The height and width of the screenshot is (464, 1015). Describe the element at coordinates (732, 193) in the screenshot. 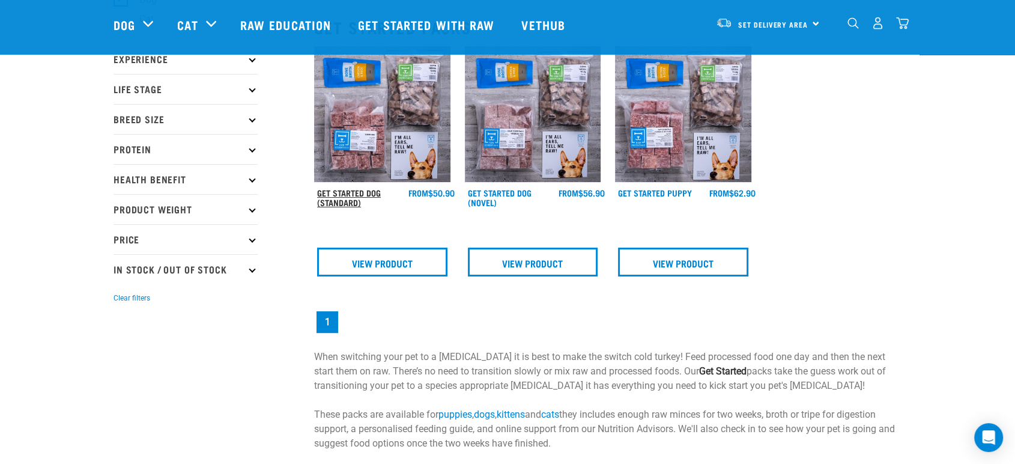

I see `div: $62.90` at that location.